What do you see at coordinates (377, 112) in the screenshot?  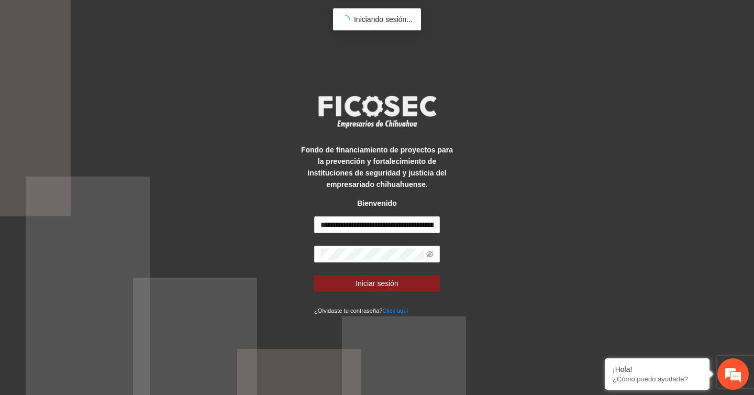 I see `img: logo` at bounding box center [377, 112].